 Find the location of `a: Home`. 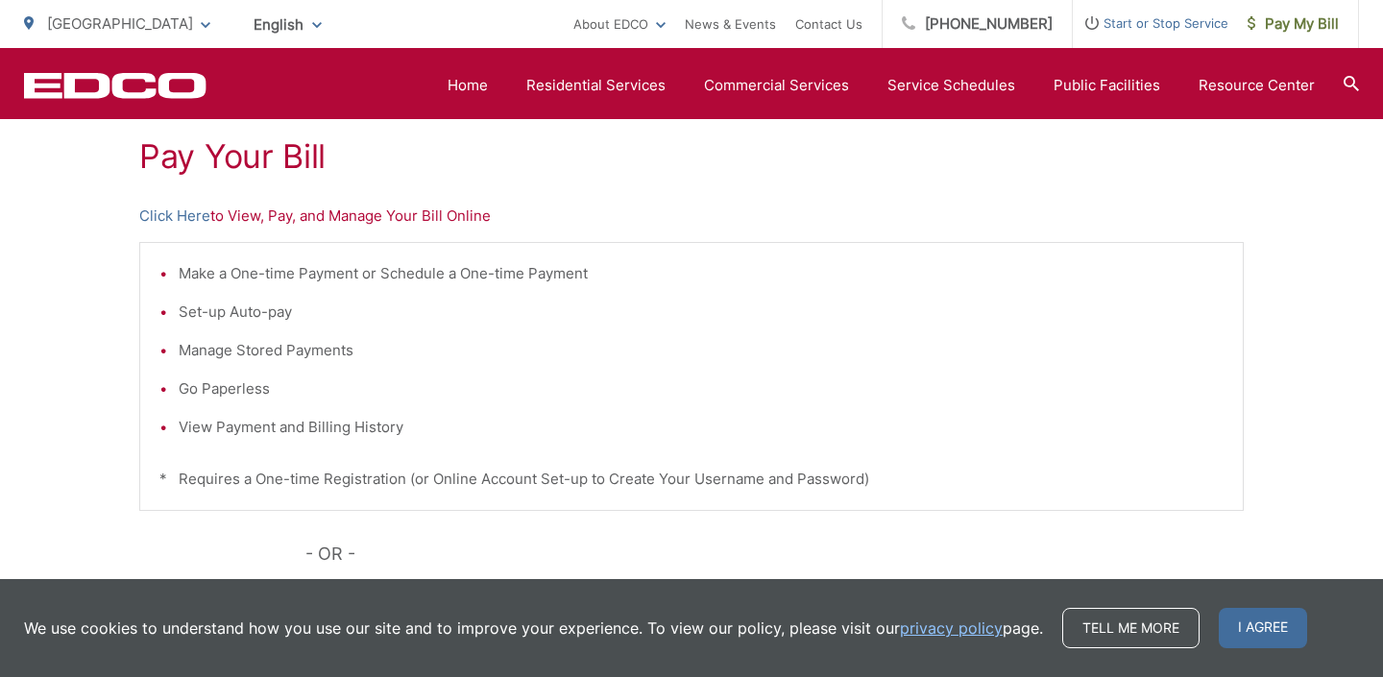

a: Home is located at coordinates (468, 85).